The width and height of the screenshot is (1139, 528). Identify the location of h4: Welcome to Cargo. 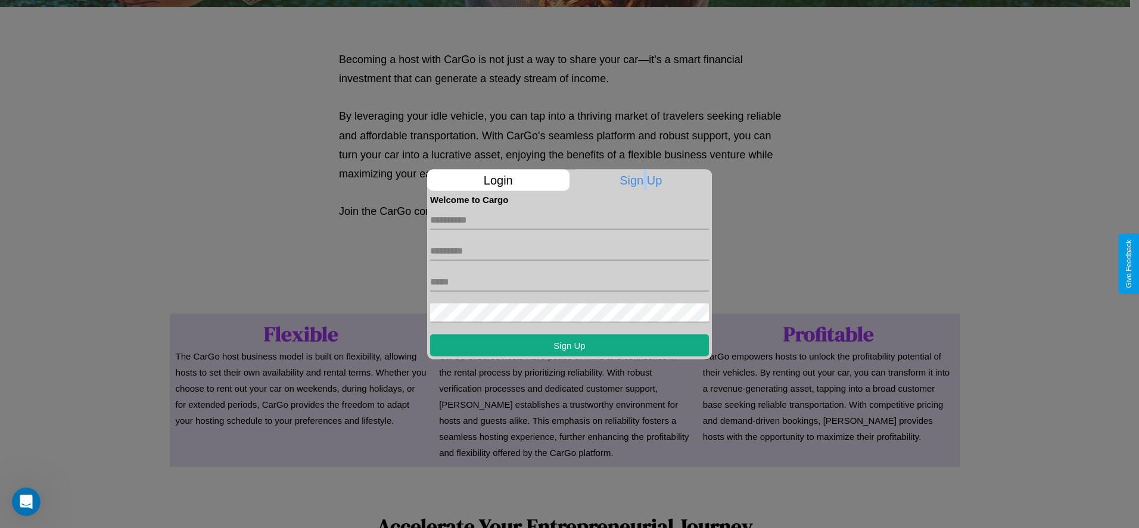
(569, 199).